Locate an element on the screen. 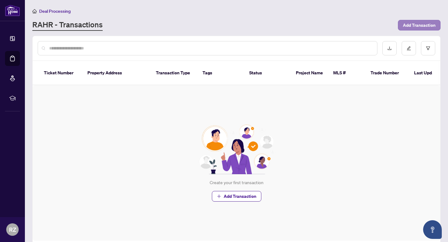  button: edit is located at coordinates (409, 48).